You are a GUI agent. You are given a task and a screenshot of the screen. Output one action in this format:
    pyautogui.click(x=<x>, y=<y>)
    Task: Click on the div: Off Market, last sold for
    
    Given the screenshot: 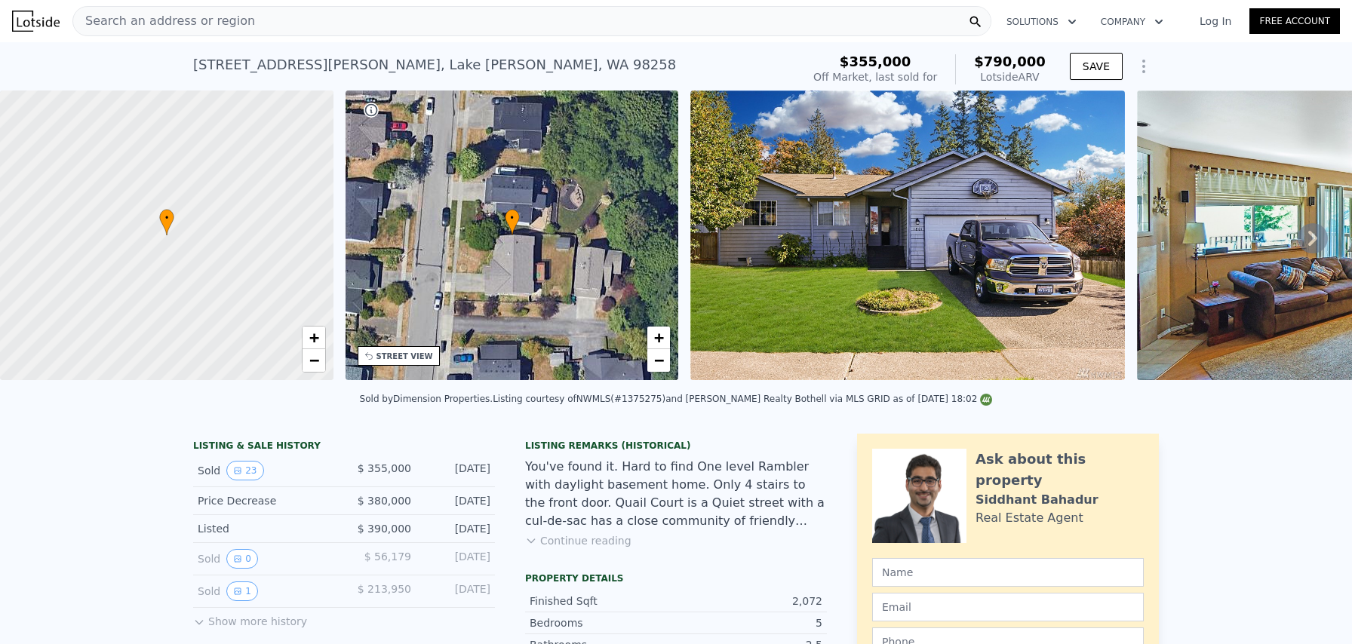 What is the action you would take?
    pyautogui.click(x=875, y=77)
    